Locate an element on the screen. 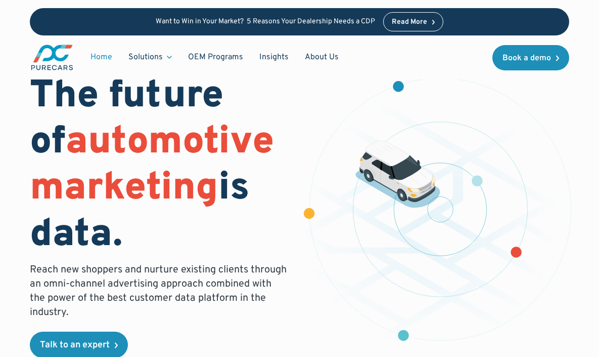 This screenshot has width=599, height=357. a: Read More is located at coordinates (414, 22).